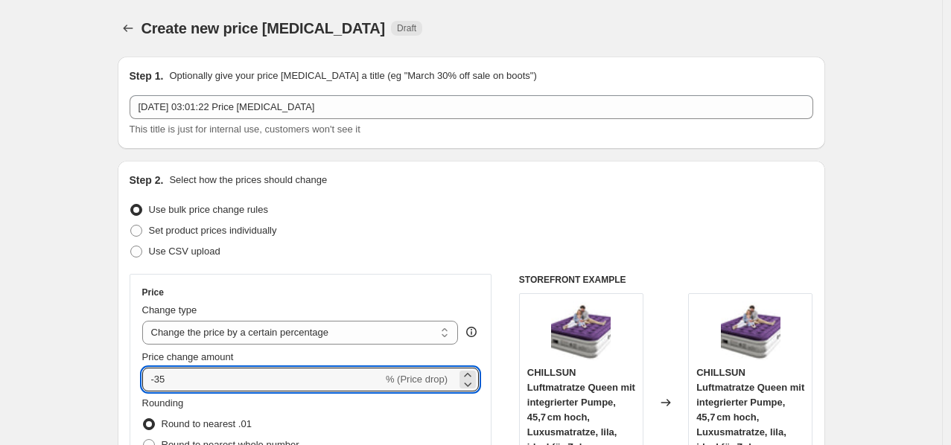 This screenshot has height=445, width=951. Describe the element at coordinates (262, 380) in the screenshot. I see `input: -15` at that location.